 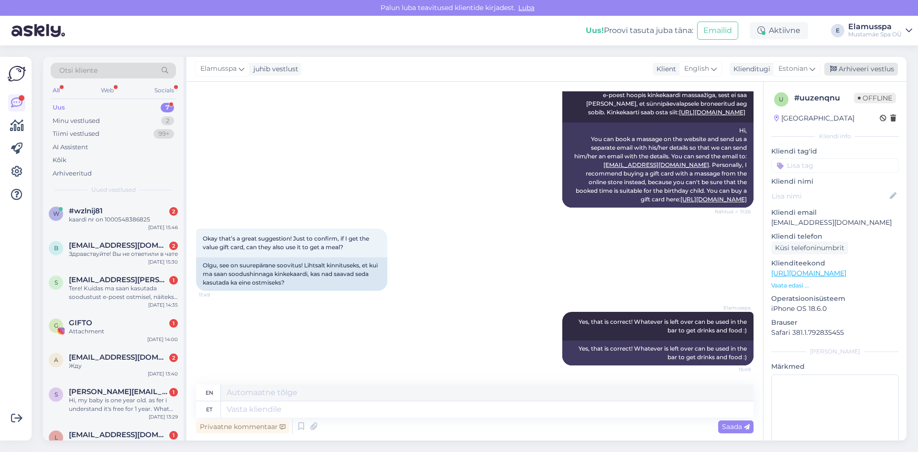 What do you see at coordinates (119, 392) in the screenshot?
I see `span: safia.sashe@gmail.com` at bounding box center [119, 392].